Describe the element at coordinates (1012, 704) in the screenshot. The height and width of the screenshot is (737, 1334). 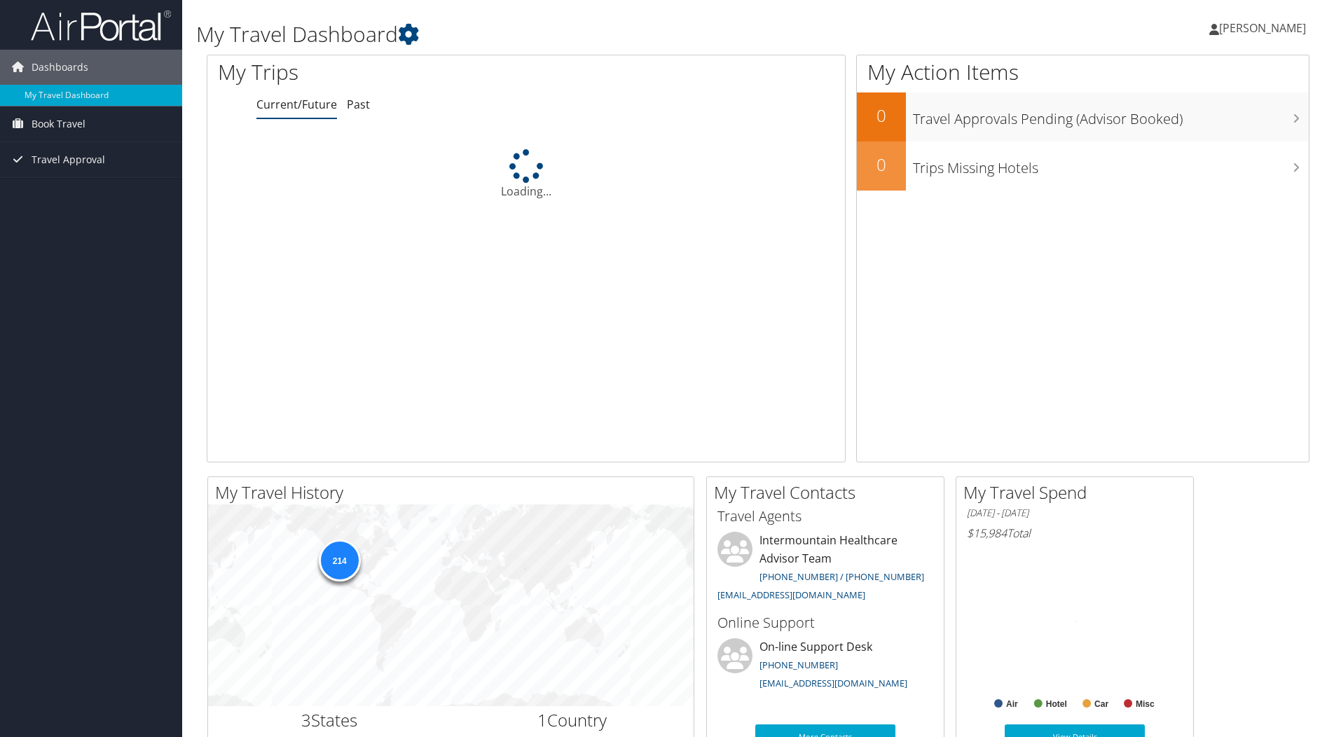
I see `text: Air` at that location.